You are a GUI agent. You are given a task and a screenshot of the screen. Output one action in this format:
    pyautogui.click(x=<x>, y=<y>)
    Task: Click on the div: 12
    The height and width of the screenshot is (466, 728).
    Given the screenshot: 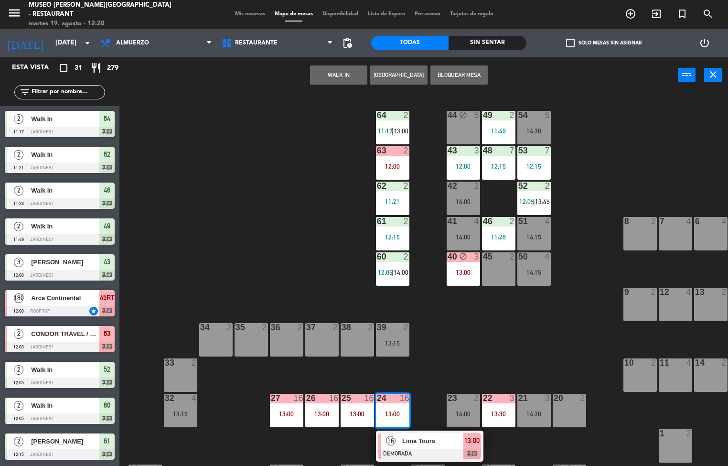 What is the action you would take?
    pyautogui.click(x=660, y=292)
    